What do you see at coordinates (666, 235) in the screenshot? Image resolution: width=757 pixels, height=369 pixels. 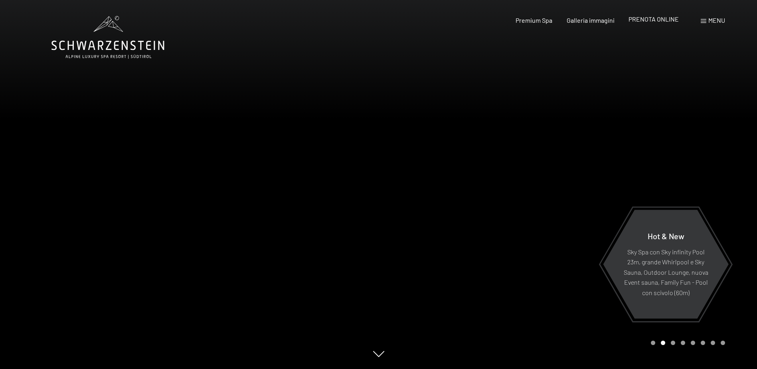 I see `span: Hot & New` at bounding box center [666, 235].